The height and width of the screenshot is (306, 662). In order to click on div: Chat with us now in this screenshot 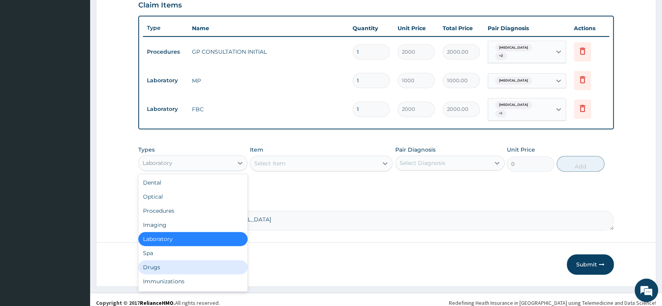, I will do `click(86, 49)`.